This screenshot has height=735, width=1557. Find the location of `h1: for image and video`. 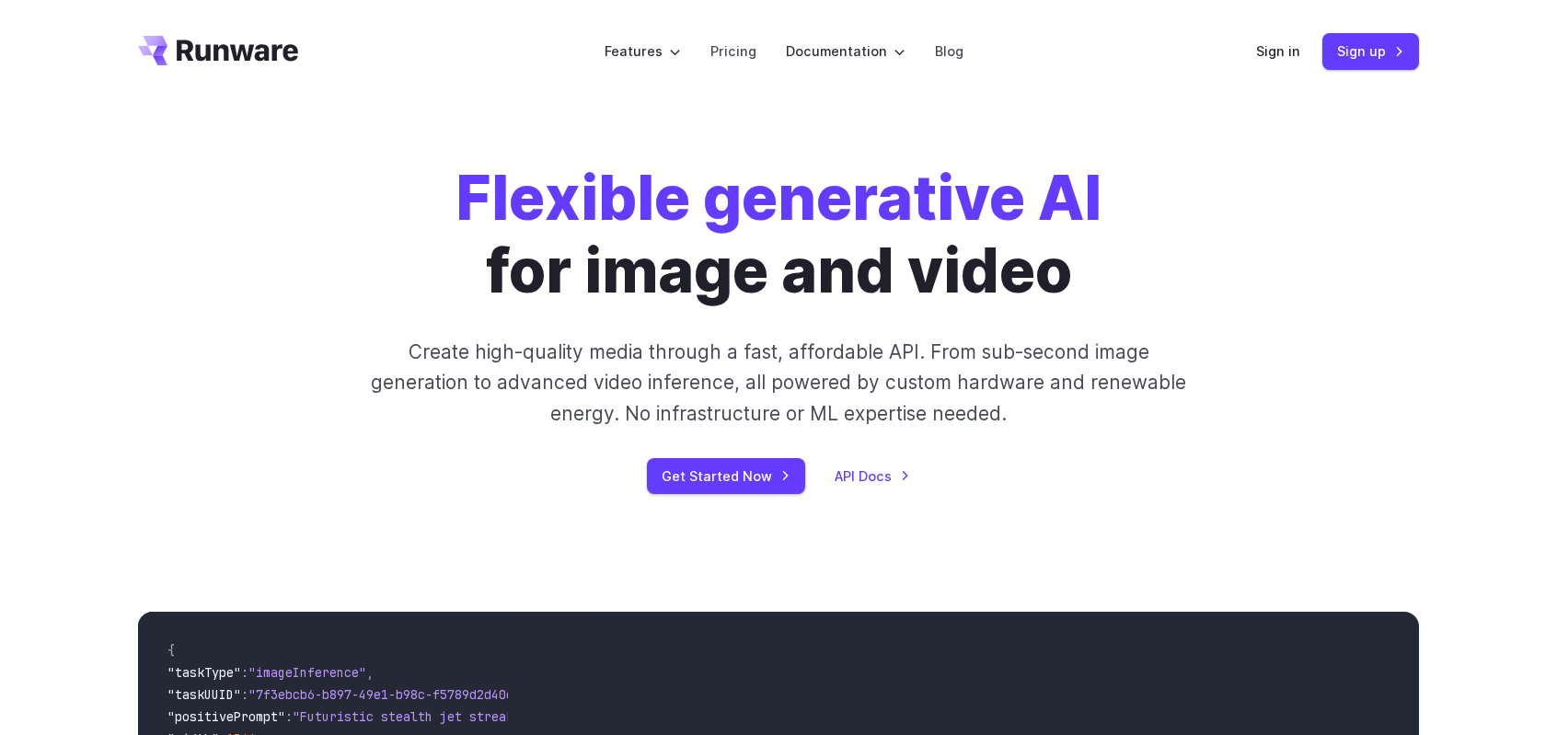

h1: for image and video is located at coordinates (779, 235).